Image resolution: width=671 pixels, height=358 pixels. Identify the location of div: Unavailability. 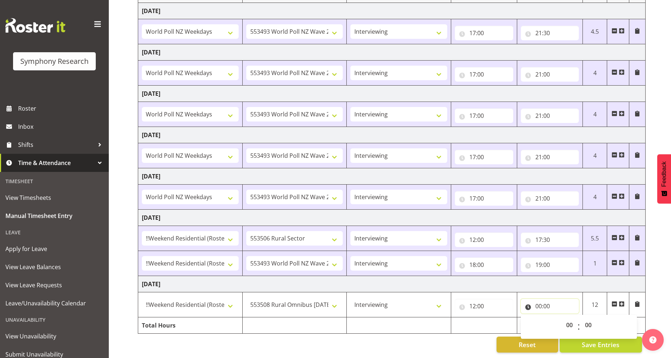
(54, 320).